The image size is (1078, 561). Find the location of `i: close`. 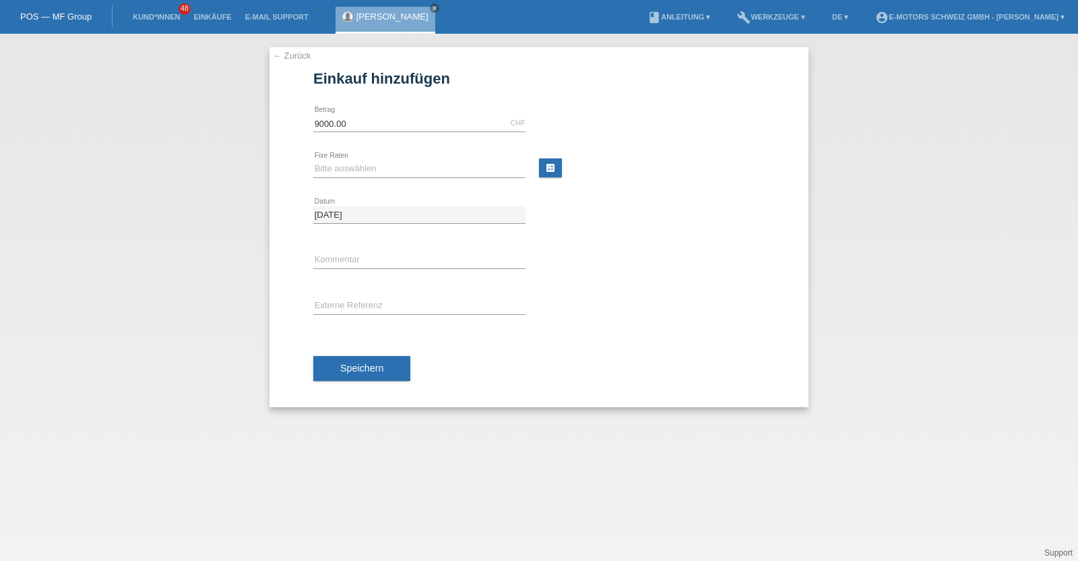

i: close is located at coordinates (435, 8).